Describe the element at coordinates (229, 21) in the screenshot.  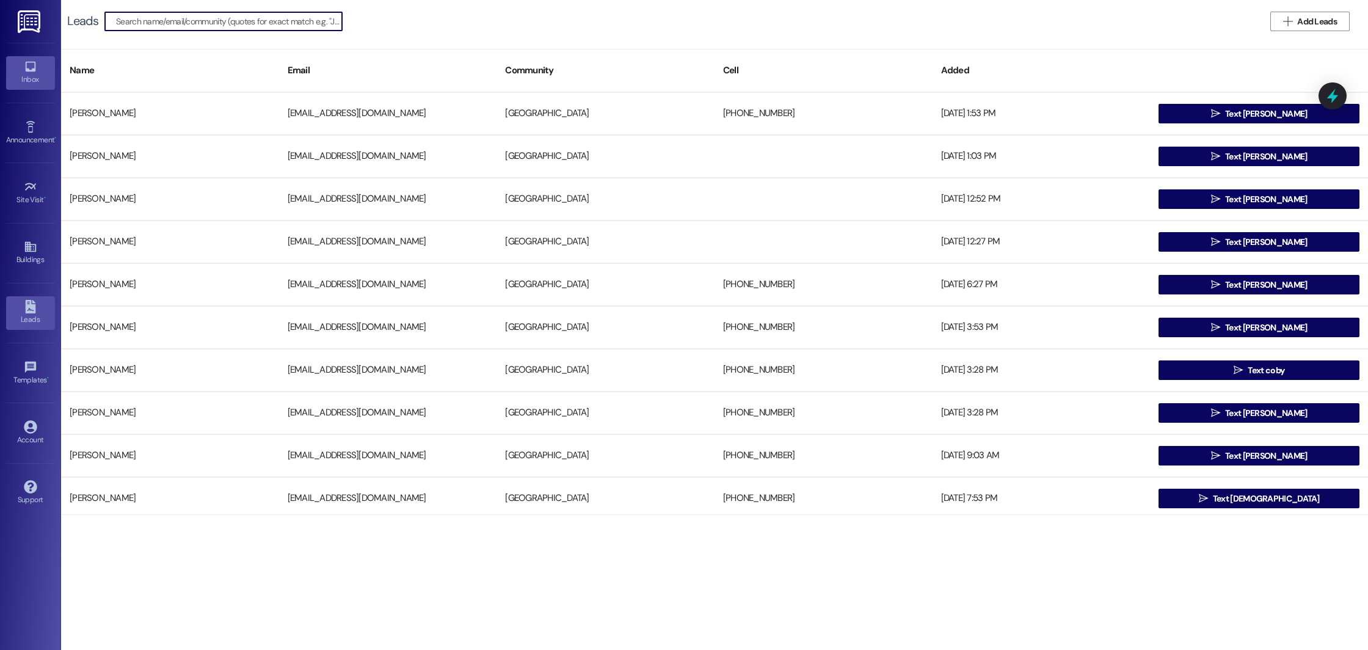
I see `input: Search name/email/community (quotes for exact match e.g. "John Smith")` at that location.